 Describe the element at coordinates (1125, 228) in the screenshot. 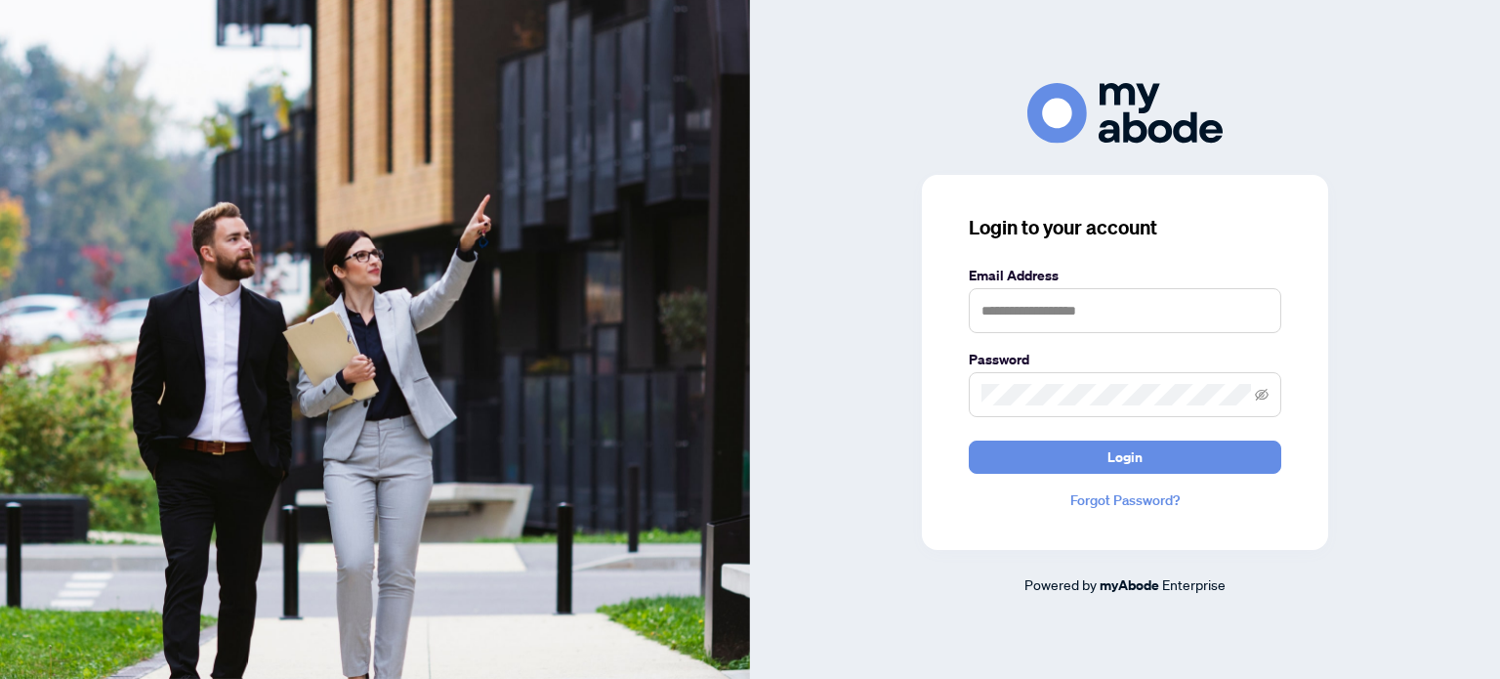

I see `h3: Login to your account` at that location.